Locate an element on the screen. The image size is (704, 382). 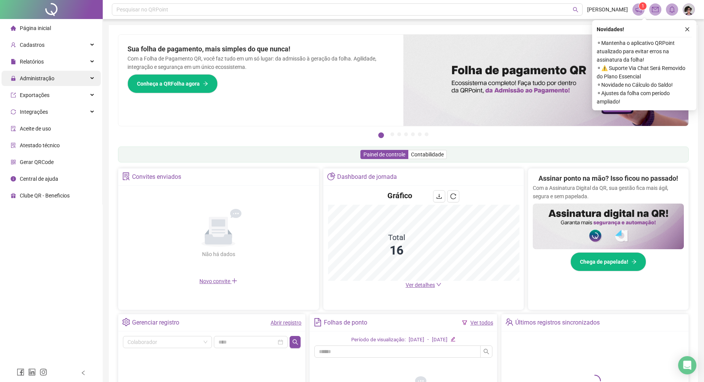
span: Clube QR - Beneficios is located at coordinates (45, 196).